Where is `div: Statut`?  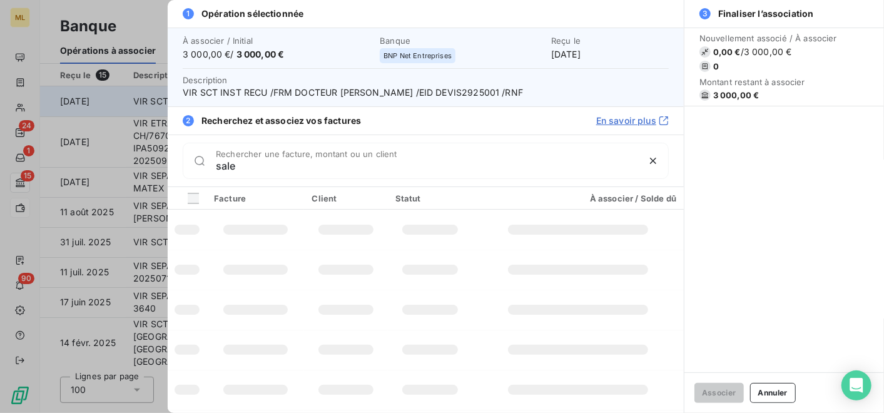 div: Statut is located at coordinates (430, 198).